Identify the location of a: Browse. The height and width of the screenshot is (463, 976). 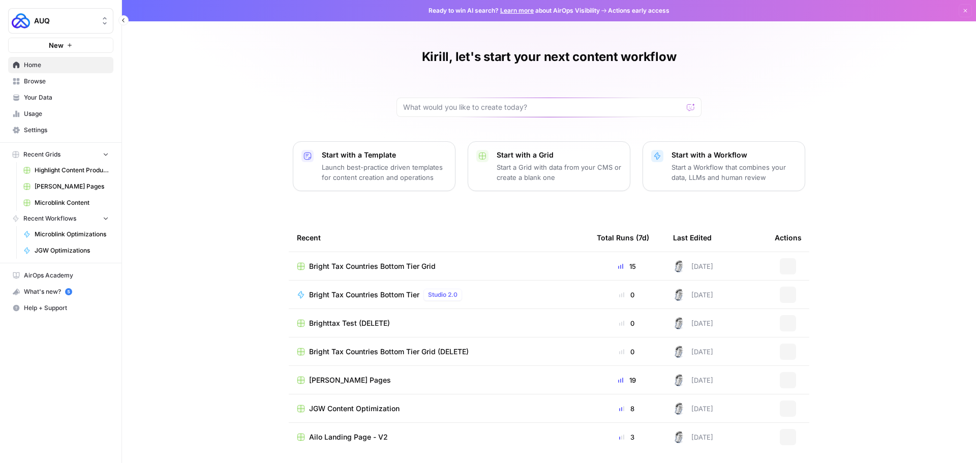
(60, 81).